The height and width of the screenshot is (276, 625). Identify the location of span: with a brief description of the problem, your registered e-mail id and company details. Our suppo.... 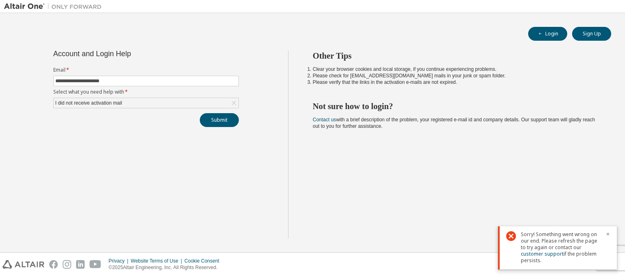
(454, 123).